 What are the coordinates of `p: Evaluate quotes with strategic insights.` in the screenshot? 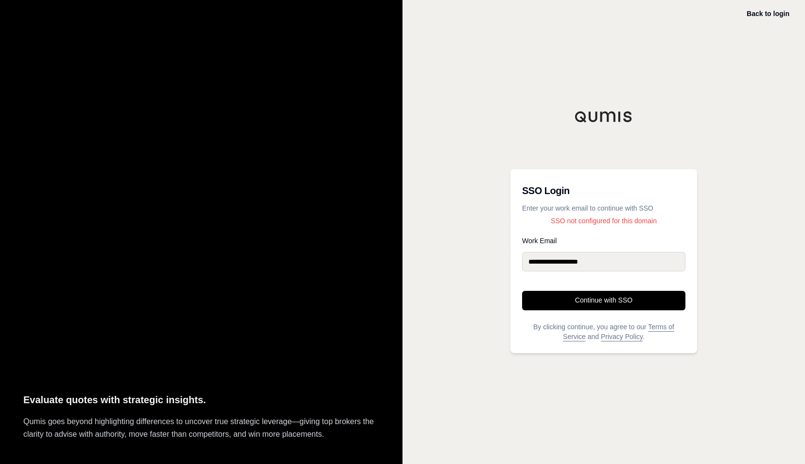 It's located at (201, 399).